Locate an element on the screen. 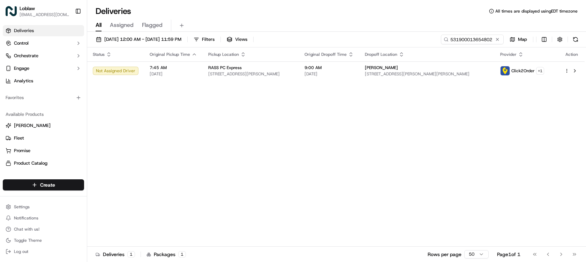 The image size is (586, 262). span: Control is located at coordinates (21, 43).